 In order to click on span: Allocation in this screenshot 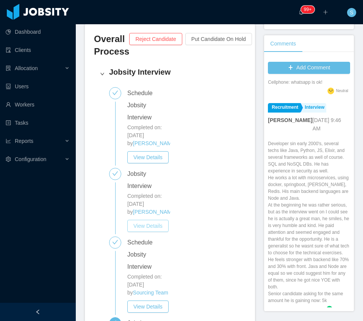, I will do `click(26, 68)`.